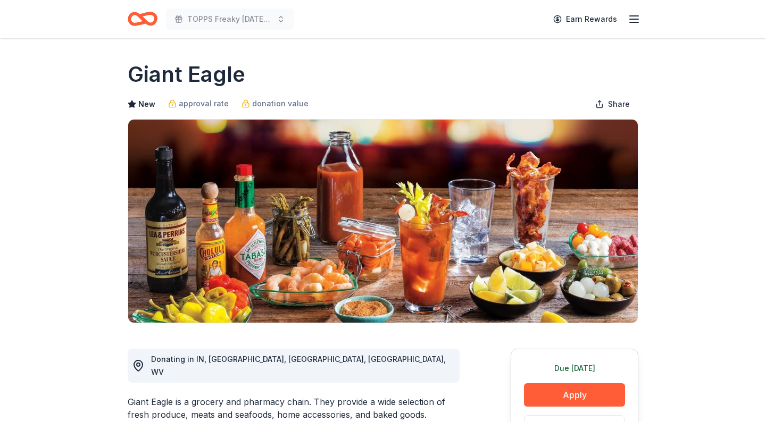 Image resolution: width=766 pixels, height=422 pixels. I want to click on a: Earn Rewards, so click(585, 19).